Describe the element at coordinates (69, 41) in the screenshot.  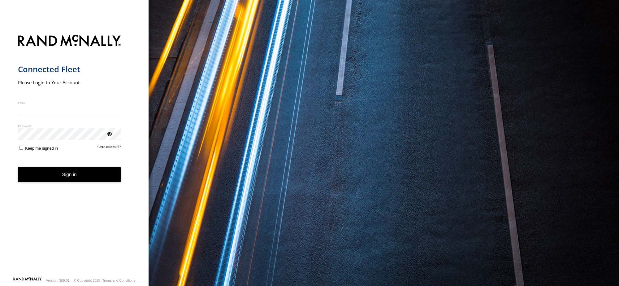
I see `img: Rand McNally` at that location.